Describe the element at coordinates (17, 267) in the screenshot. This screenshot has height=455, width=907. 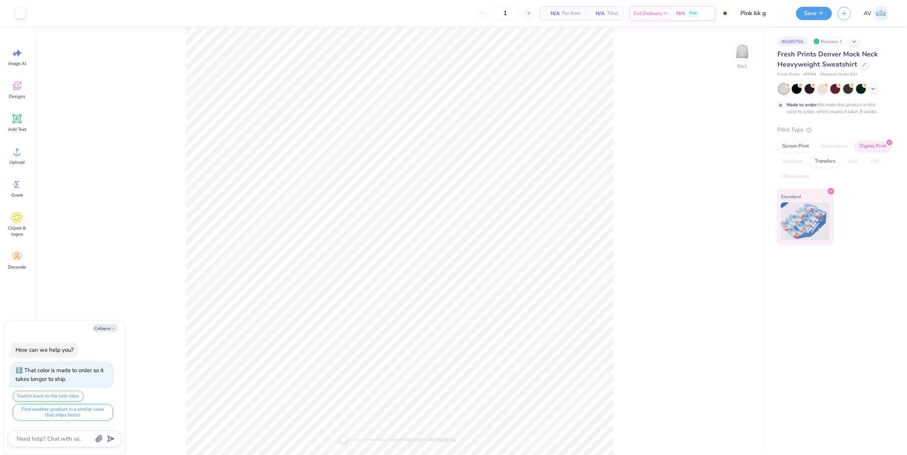
I see `span: Decorate` at that location.